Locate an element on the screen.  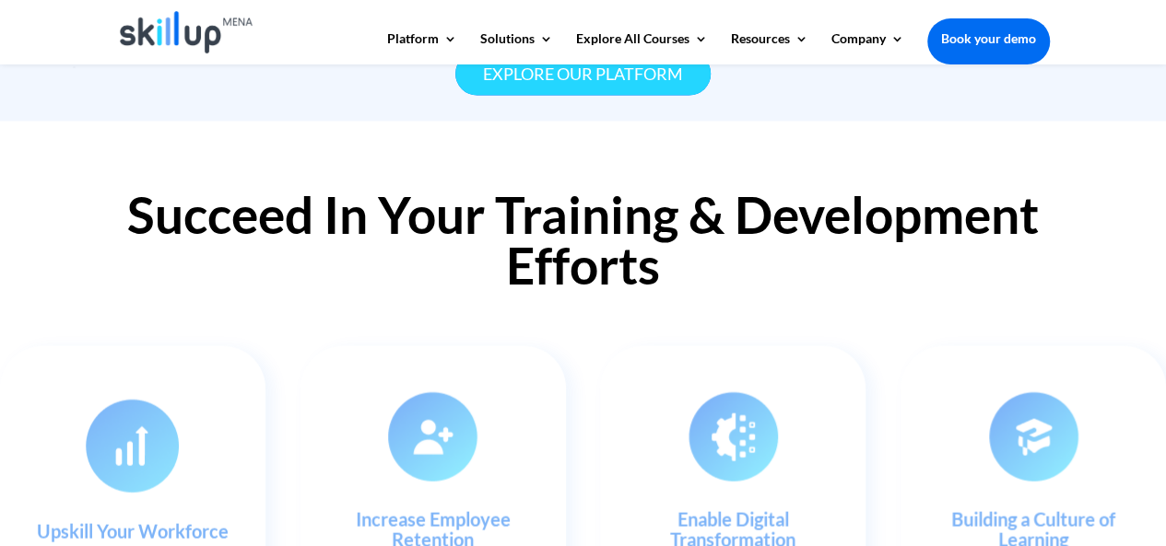
a: Platform is located at coordinates (422, 48).